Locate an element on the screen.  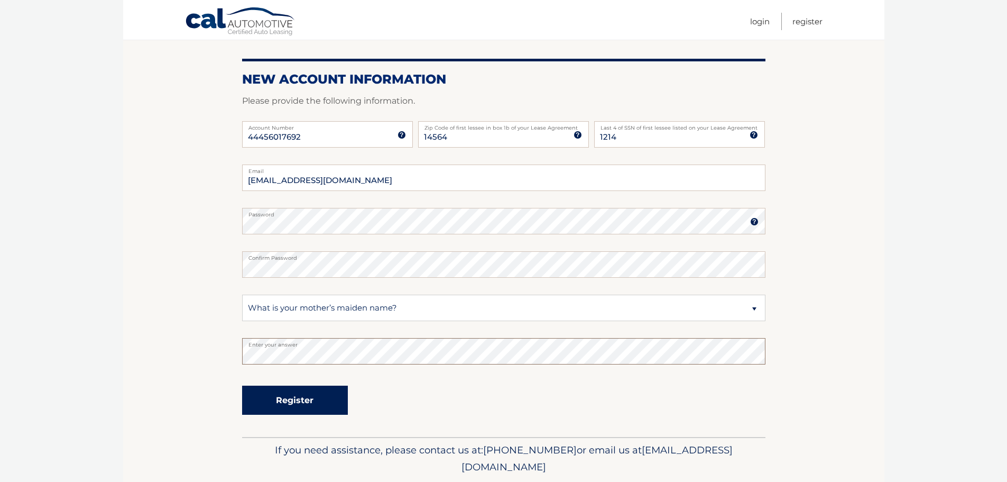
a: Login is located at coordinates (760, 21).